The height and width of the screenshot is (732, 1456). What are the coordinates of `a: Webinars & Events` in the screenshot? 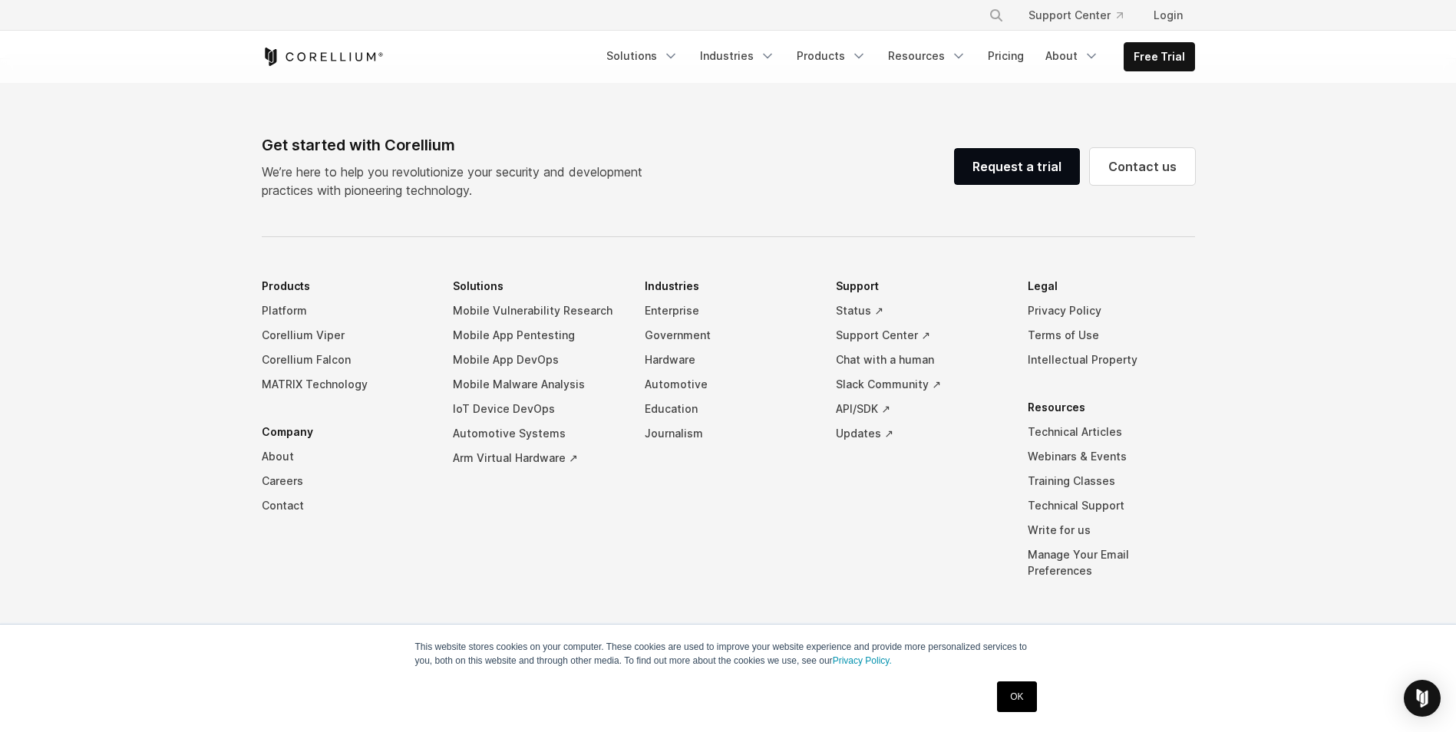 It's located at (1111, 457).